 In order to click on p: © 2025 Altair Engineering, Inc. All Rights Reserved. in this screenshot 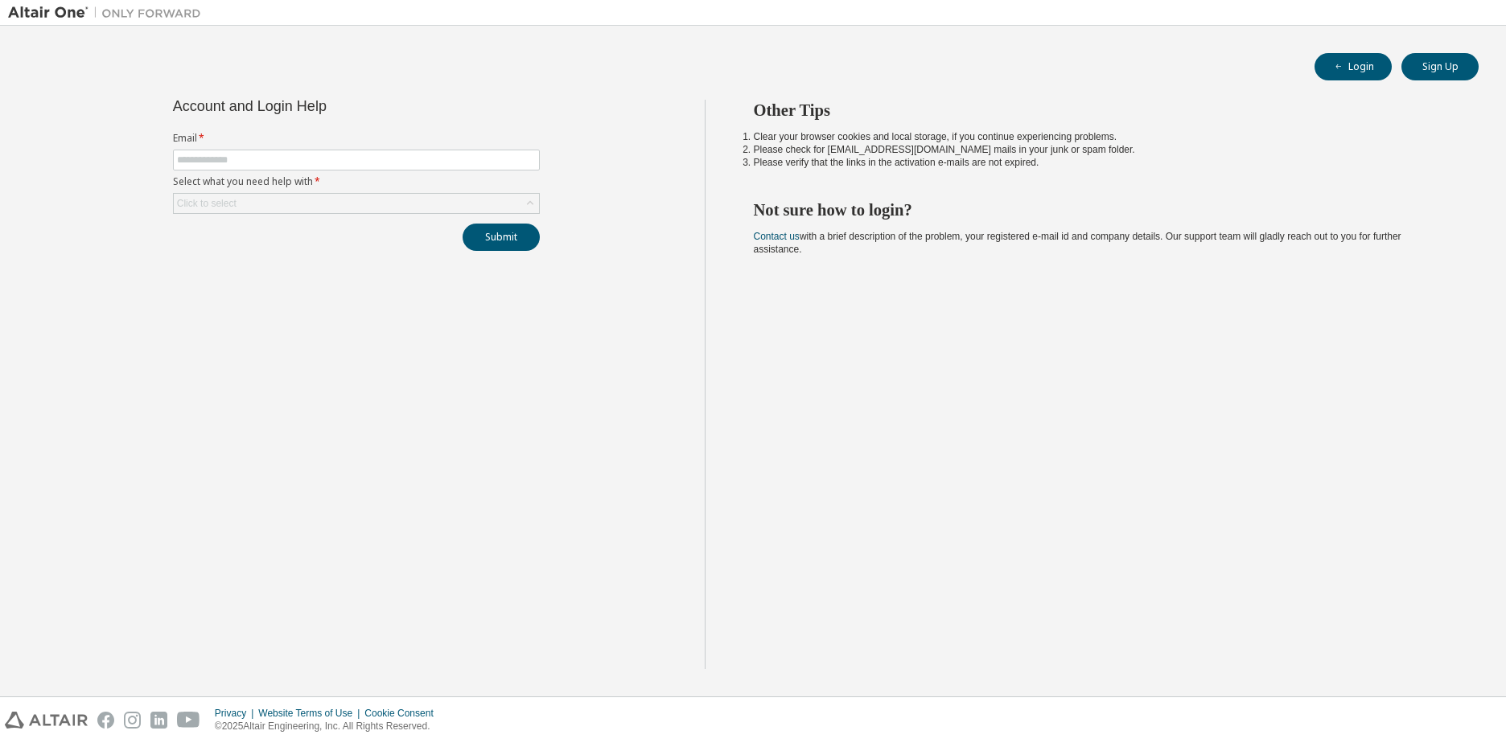, I will do `click(329, 727)`.